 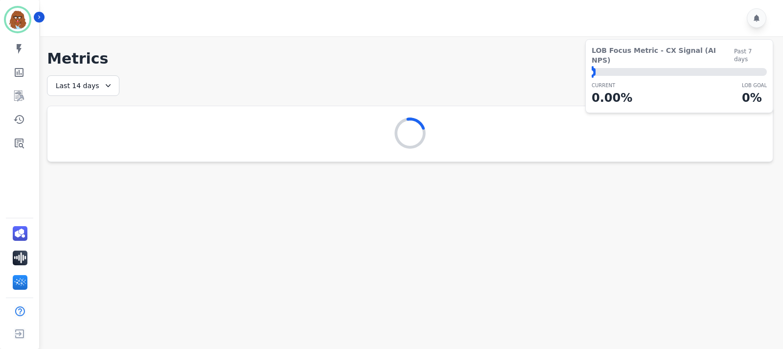 I want to click on p: 0.00 %, so click(x=612, y=98).